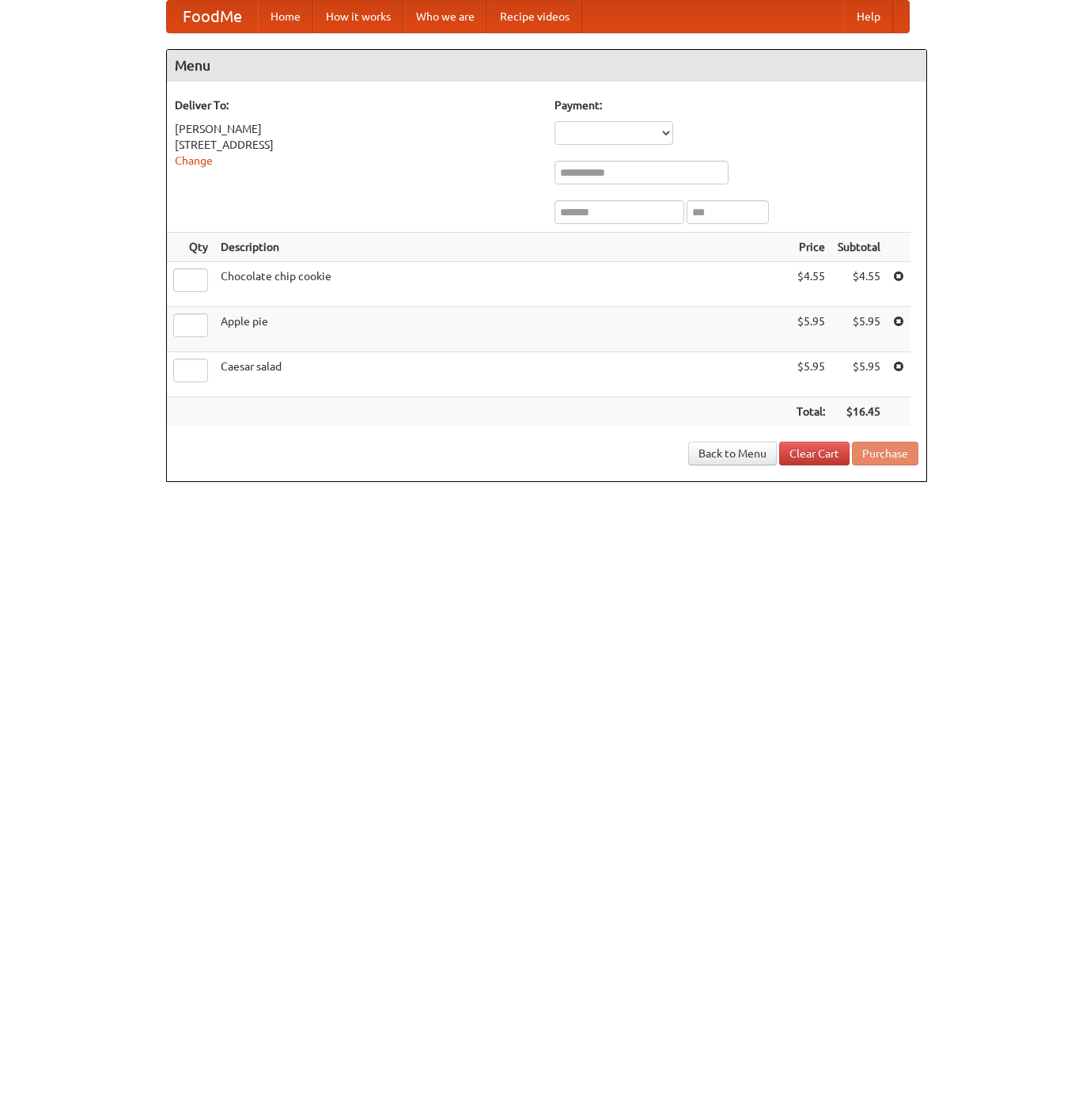 This screenshot has width=1075, height=1120. I want to click on td: Caesar salad, so click(503, 374).